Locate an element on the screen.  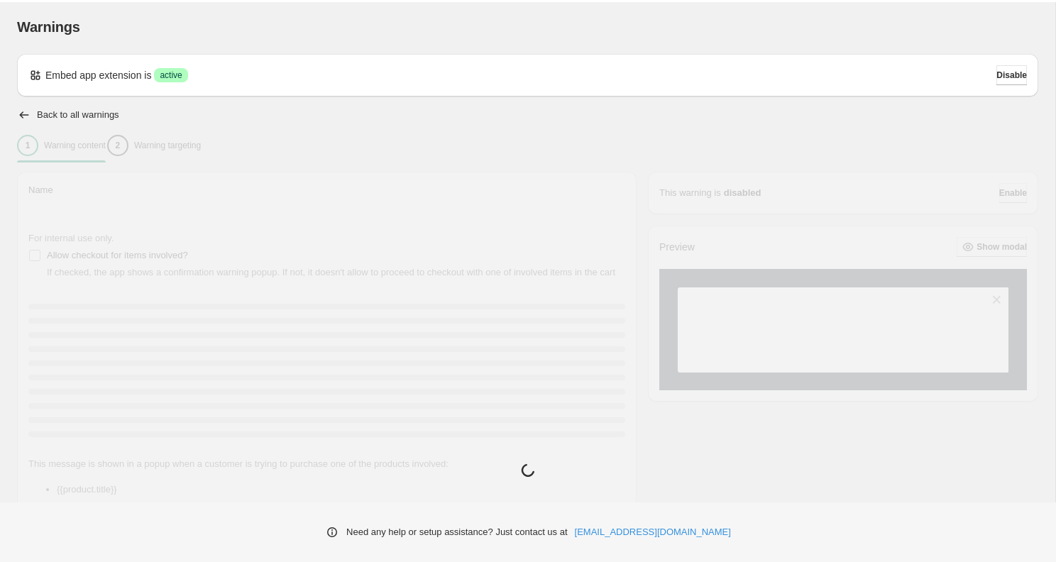
span: Disable is located at coordinates (1011, 75).